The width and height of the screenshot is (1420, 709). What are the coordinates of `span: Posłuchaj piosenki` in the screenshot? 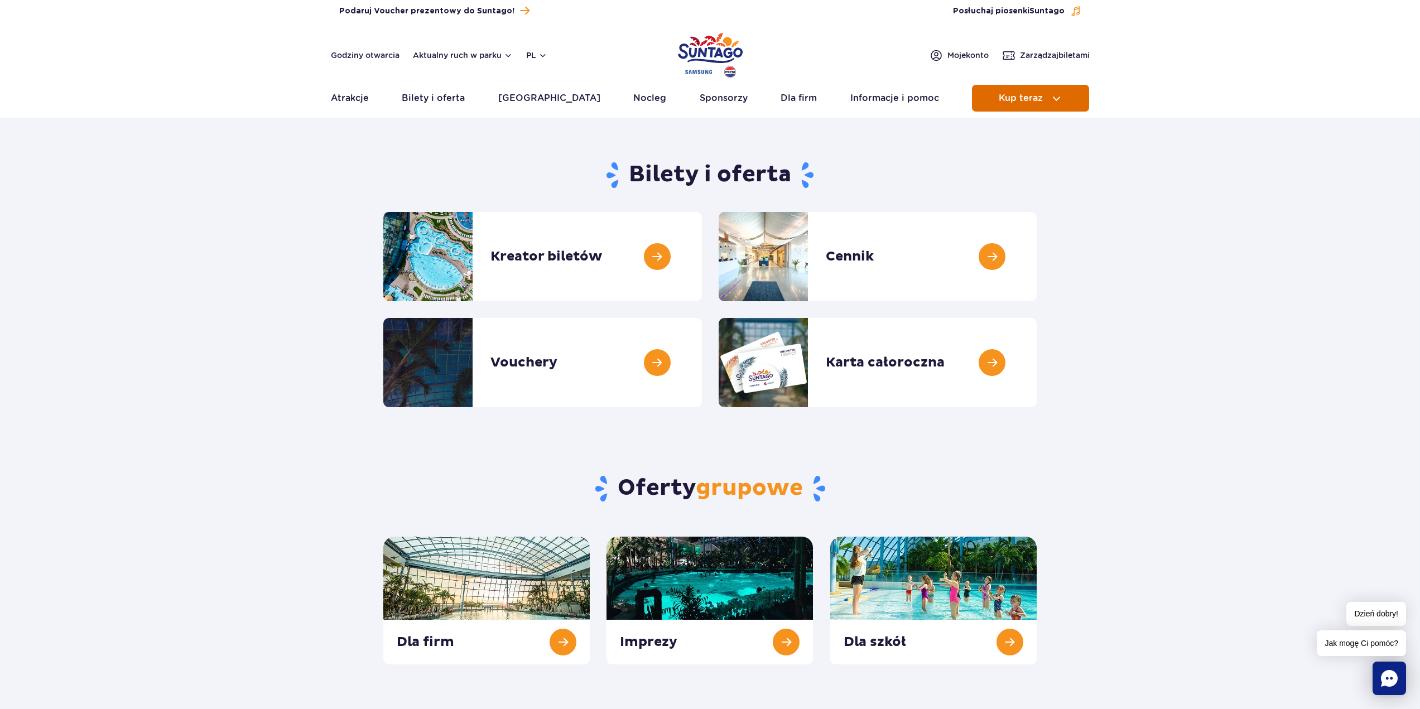 It's located at (1008, 11).